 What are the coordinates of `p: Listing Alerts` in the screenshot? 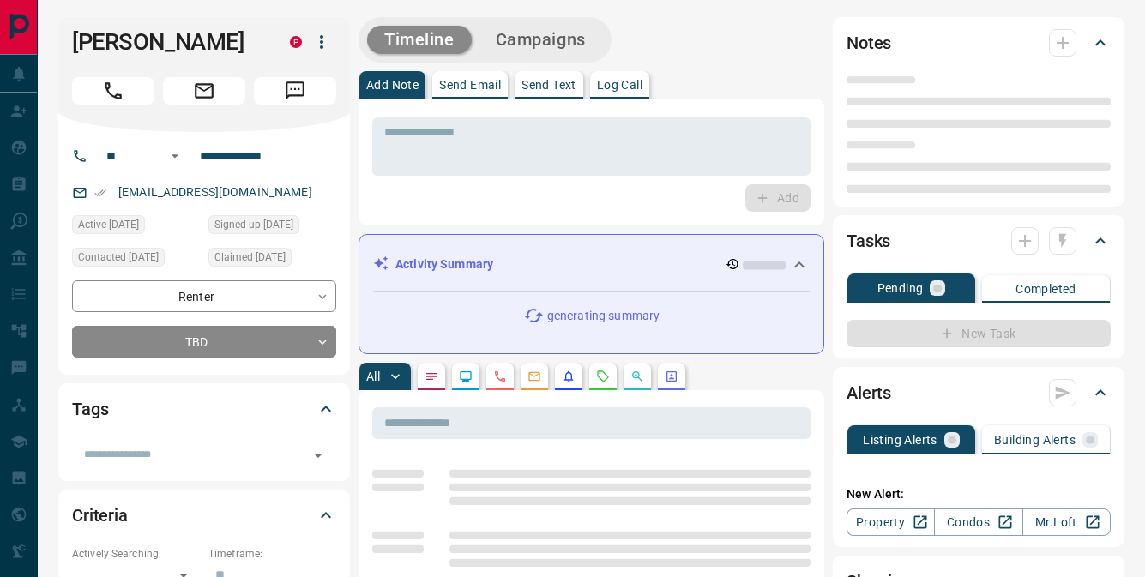 It's located at (900, 440).